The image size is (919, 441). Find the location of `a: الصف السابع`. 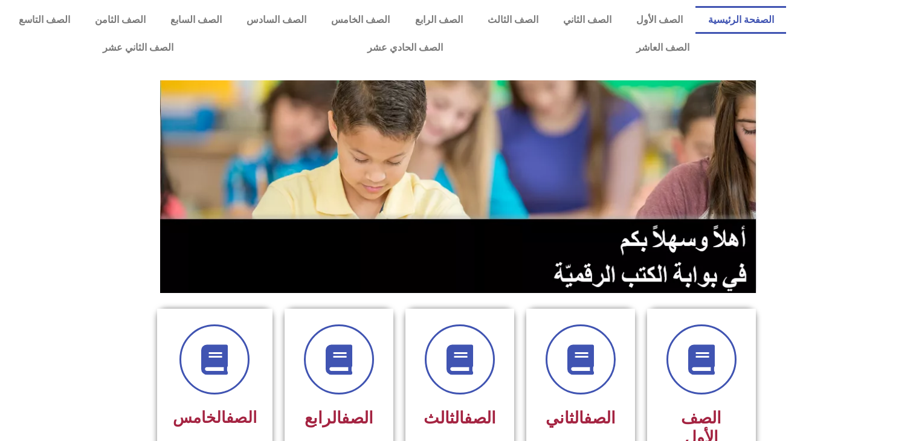

a: الصف السابع is located at coordinates (196, 20).